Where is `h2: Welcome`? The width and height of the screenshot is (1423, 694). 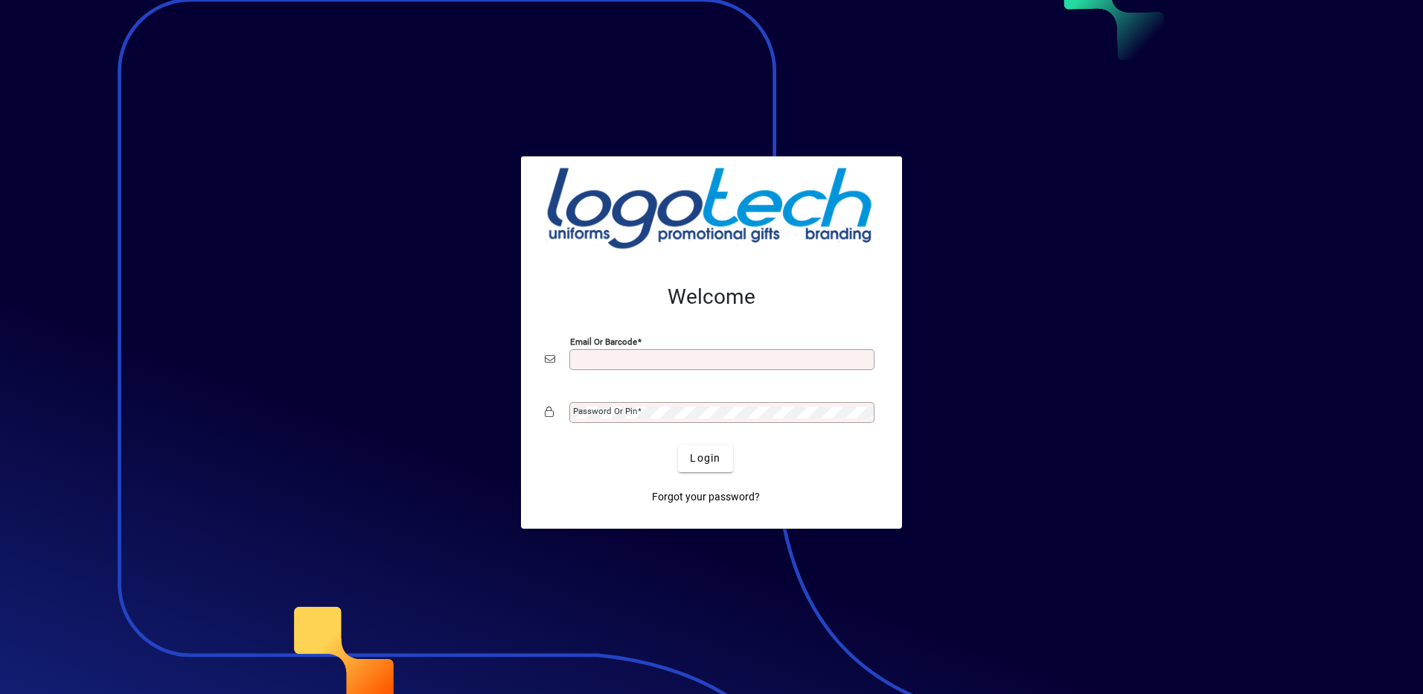 h2: Welcome is located at coordinates (712, 297).